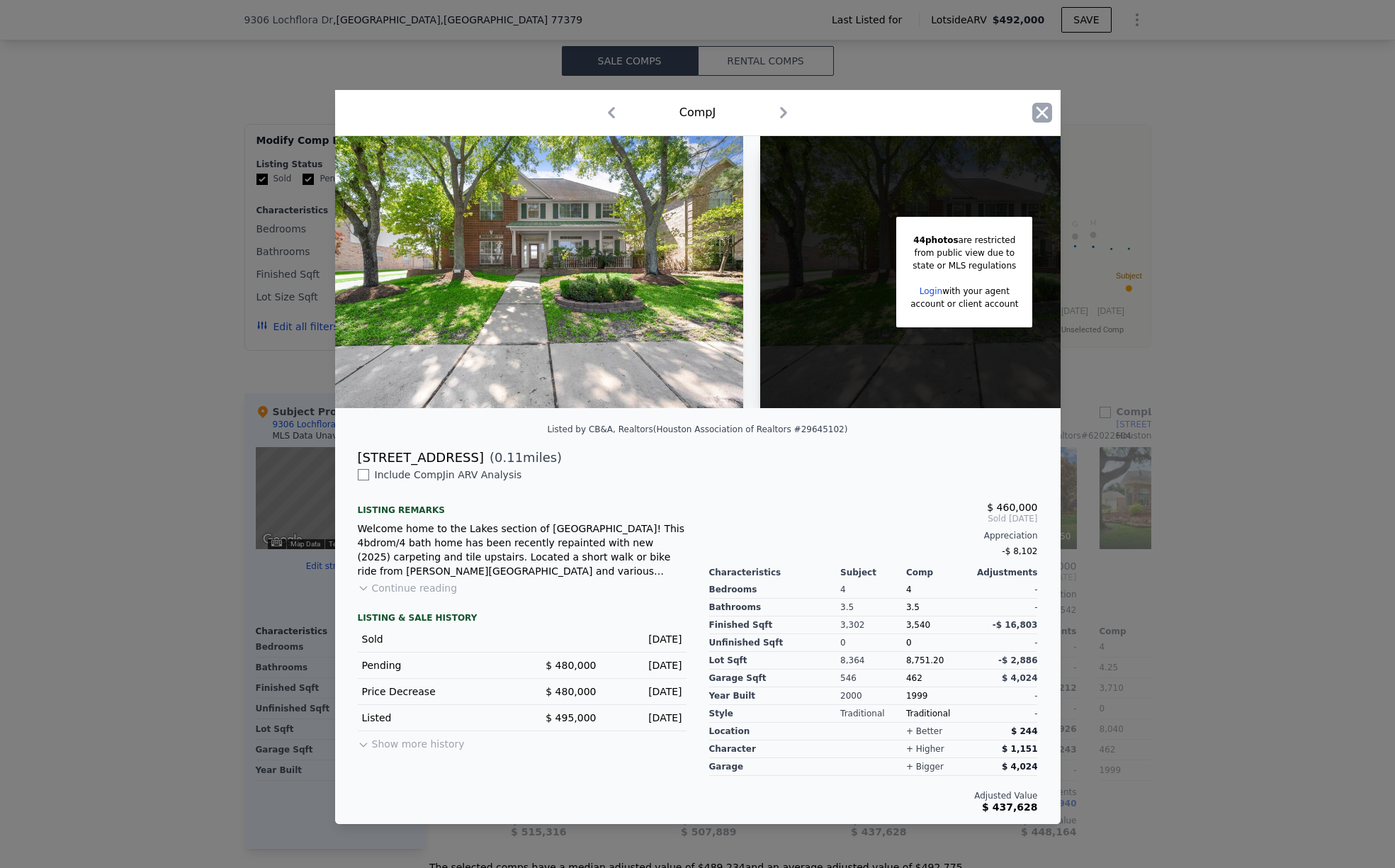 The width and height of the screenshot is (1395, 868). Describe the element at coordinates (697, 112) in the screenshot. I see `div: Comp J` at that location.